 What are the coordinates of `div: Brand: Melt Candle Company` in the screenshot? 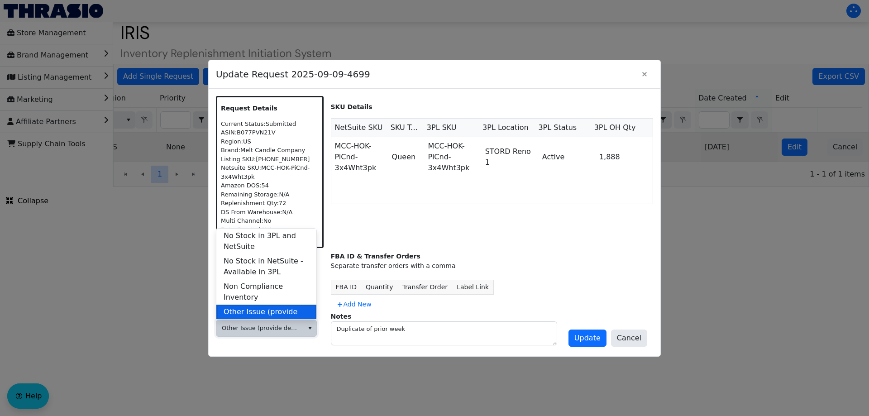 It's located at (270, 150).